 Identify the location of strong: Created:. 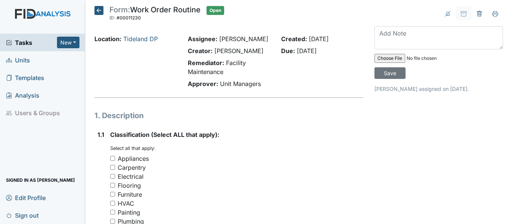
(294, 39).